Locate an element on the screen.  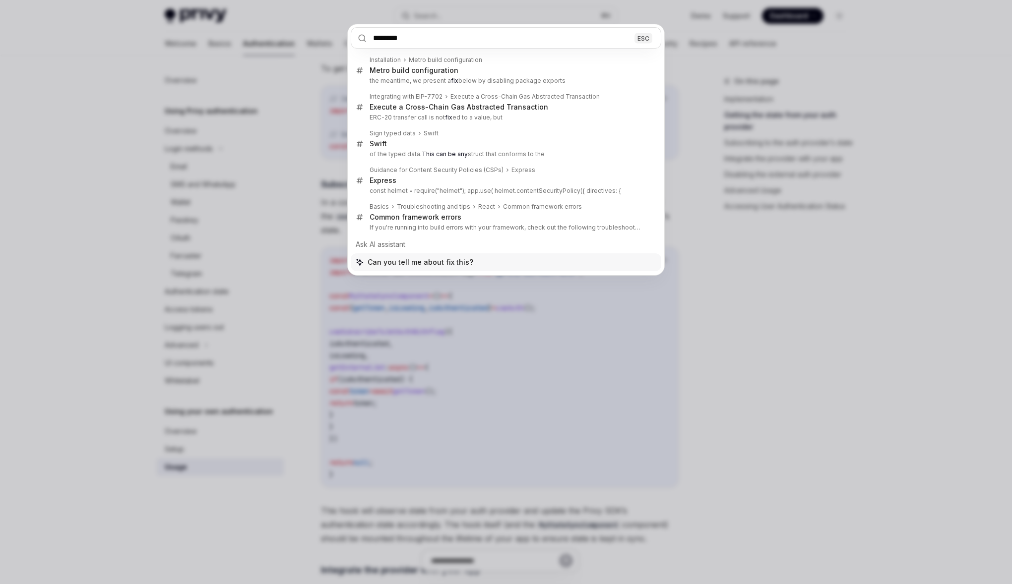
p: const helmet = require("helmet"); app.use( helmet.contentSecurityPolicy({ directives: { is located at coordinates (505, 191).